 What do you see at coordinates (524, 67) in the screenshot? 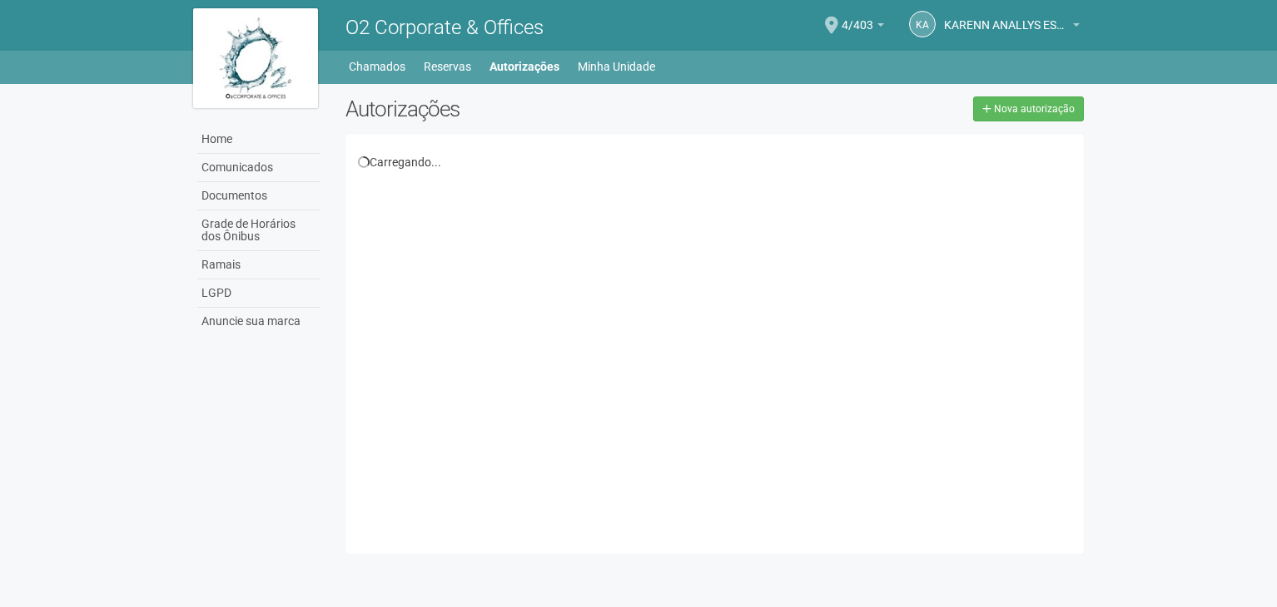
I see `a: Autorizações` at bounding box center [524, 67].